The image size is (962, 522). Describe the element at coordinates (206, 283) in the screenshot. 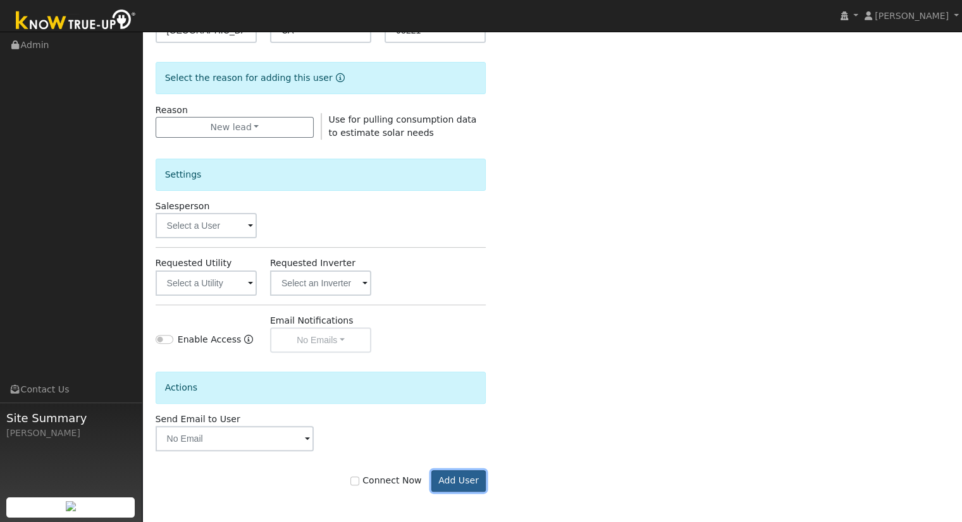

I see `input: Select a Utility` at that location.